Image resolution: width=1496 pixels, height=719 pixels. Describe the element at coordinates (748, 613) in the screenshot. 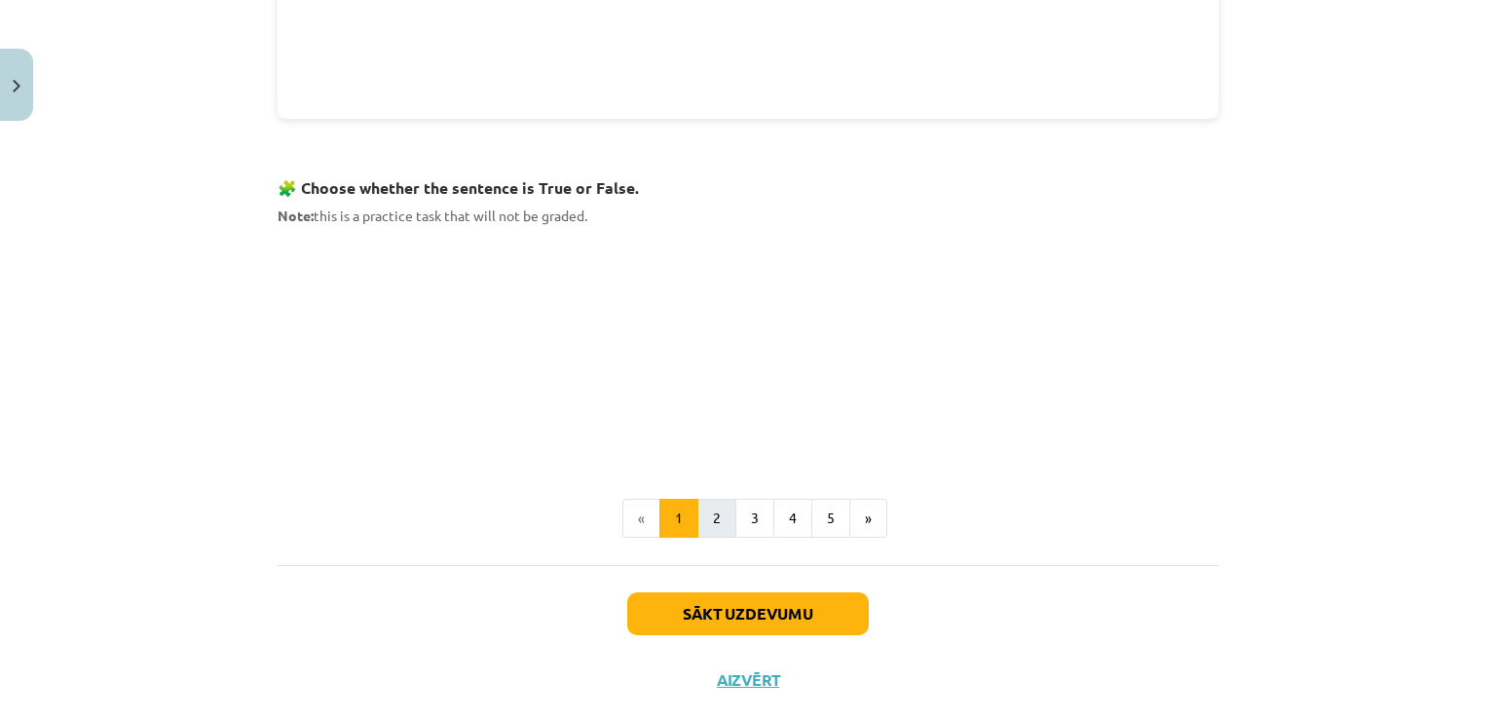

I see `button: Sākt uzdevumu` at that location.